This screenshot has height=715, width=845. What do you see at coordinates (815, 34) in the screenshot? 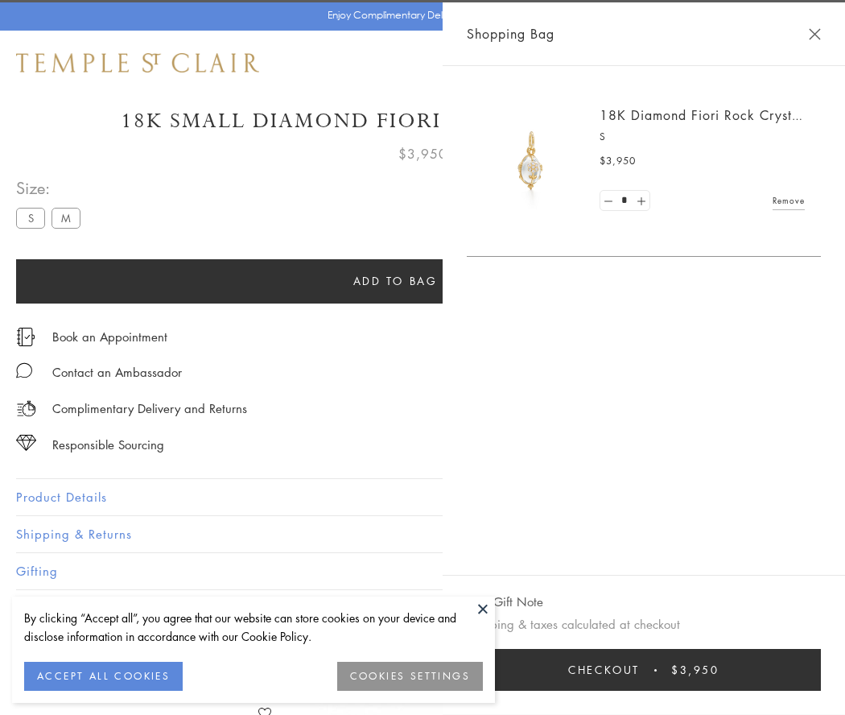
I see `button: Close Shopping Bag` at bounding box center [815, 34].